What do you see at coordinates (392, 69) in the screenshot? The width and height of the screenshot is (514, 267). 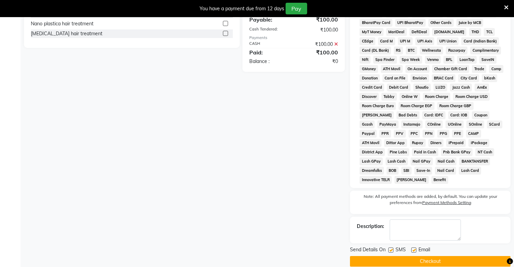 I see `span: ATH Movil` at bounding box center [392, 69].